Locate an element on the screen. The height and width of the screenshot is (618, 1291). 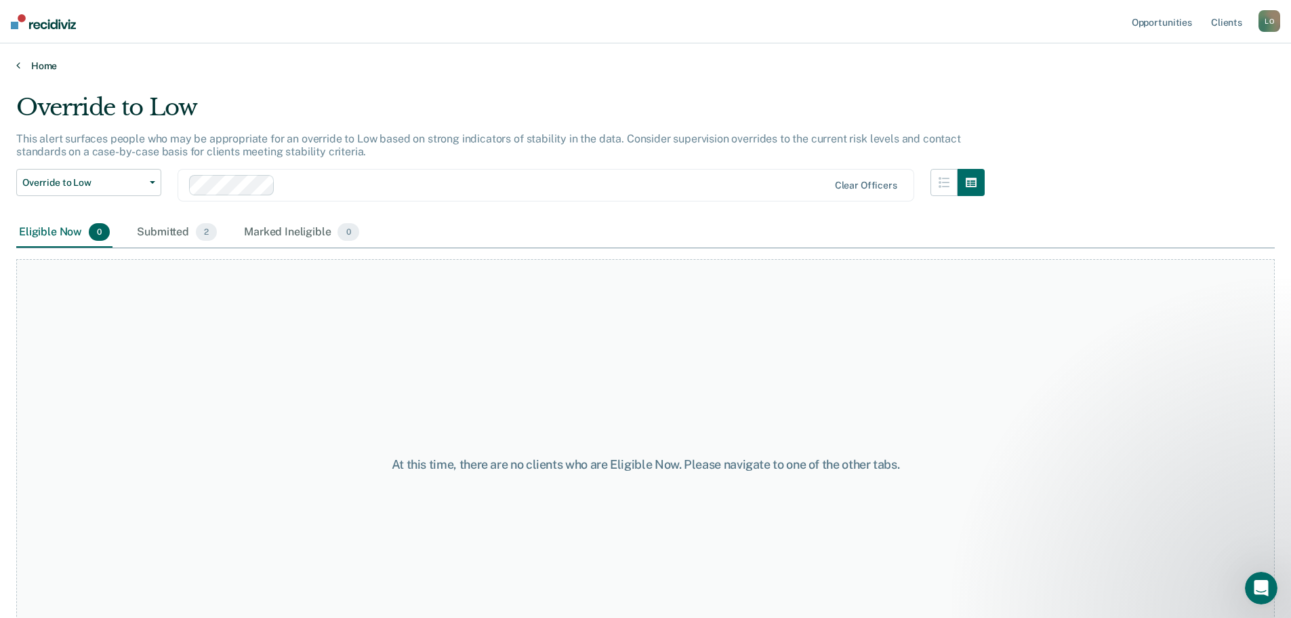
span: 2 is located at coordinates (206, 232).